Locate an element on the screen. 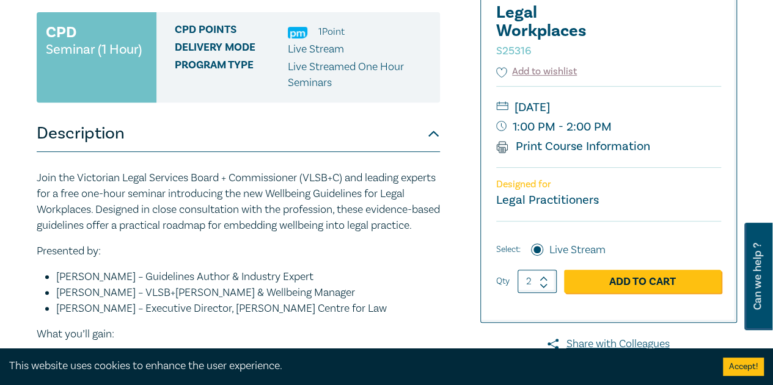  span: Live Stream is located at coordinates (316, 49).